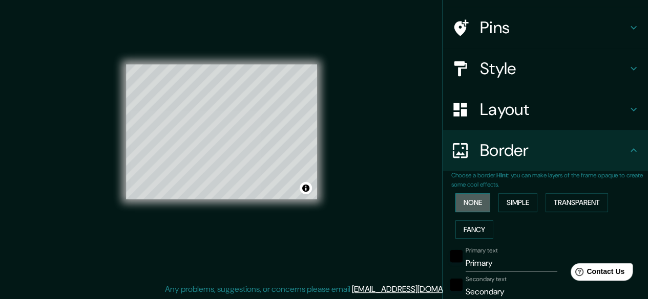  Describe the element at coordinates (473, 203) in the screenshot. I see `button: None` at that location.